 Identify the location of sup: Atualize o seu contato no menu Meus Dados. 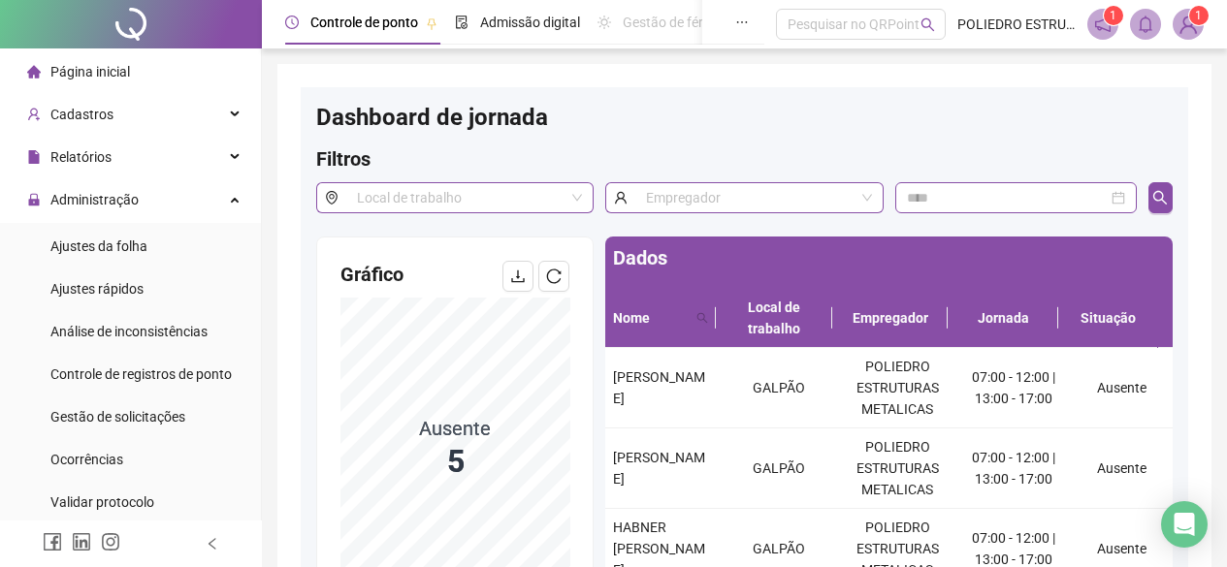
(1199, 16).